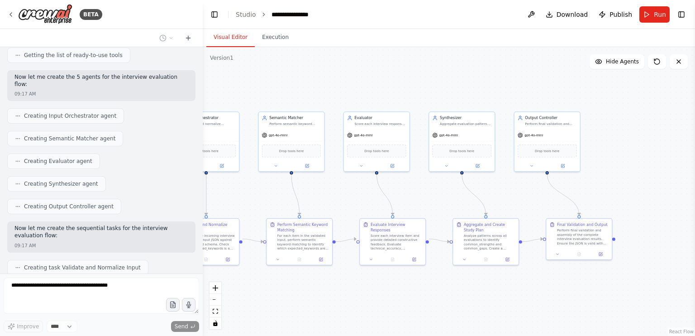 This screenshot has height=336, width=695. Describe the element at coordinates (101, 232) in the screenshot. I see `p: Now let me create the sequential tasks for the interview evaluation flow:` at that location.